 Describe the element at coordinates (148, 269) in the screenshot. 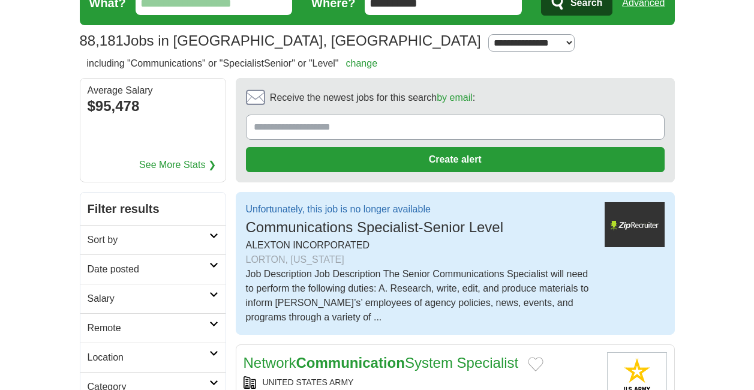

I see `h2: Date posted` at that location.